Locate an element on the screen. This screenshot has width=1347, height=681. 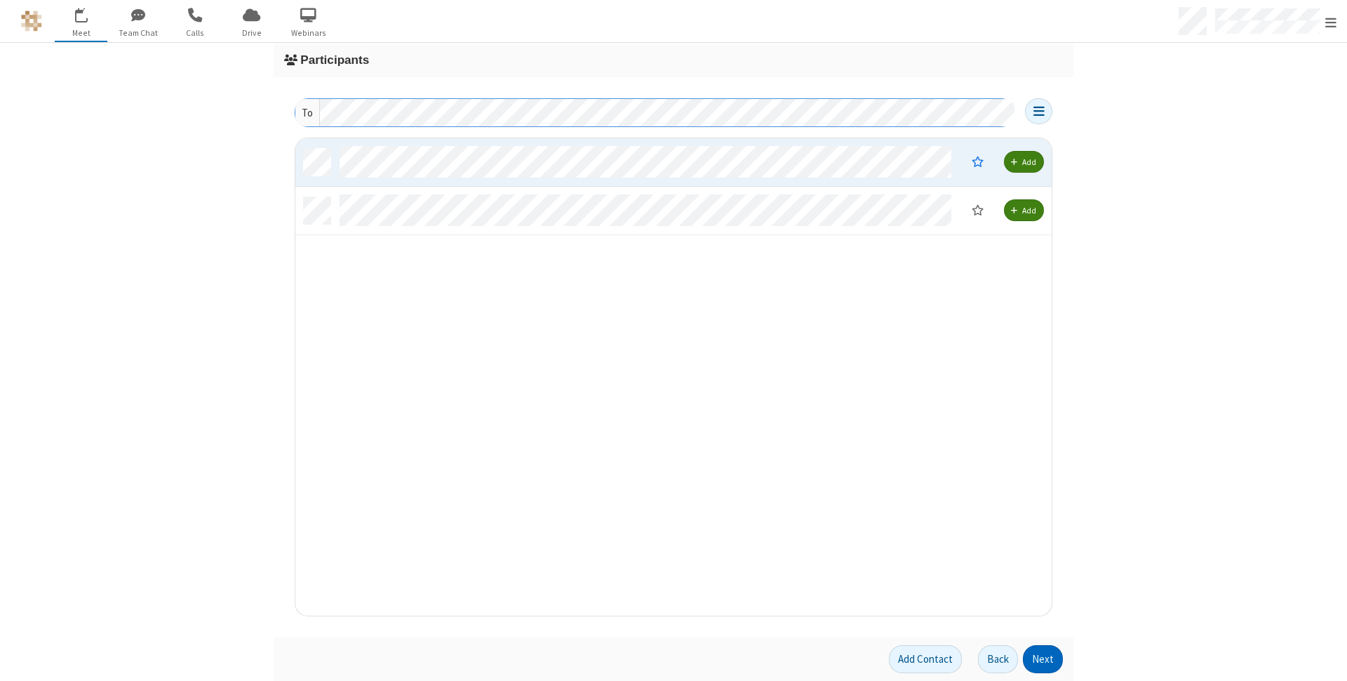
h3: Participants is located at coordinates (674, 60).